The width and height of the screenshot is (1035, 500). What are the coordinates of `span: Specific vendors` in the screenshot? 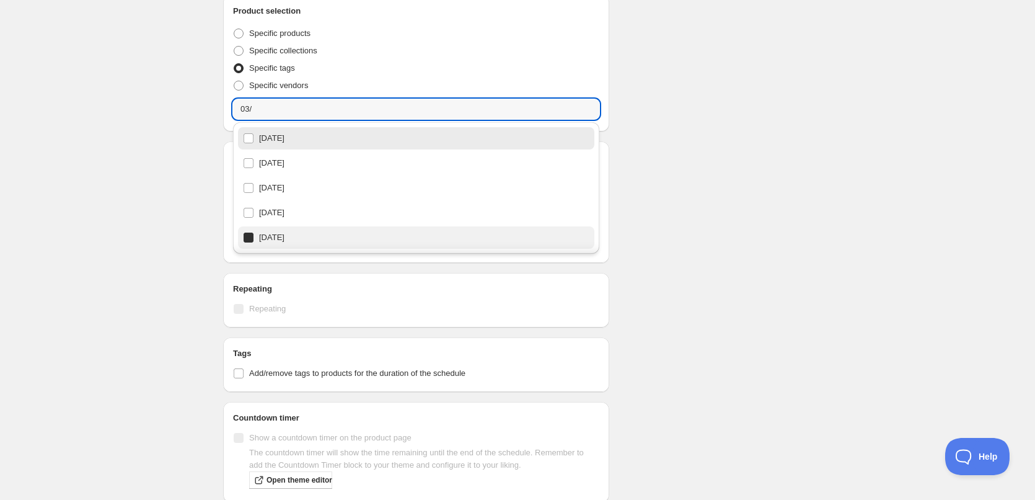 It's located at (278, 85).